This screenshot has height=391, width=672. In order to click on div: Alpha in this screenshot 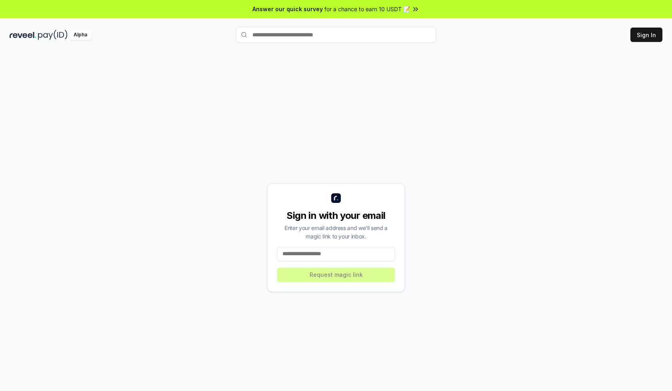, I will do `click(80, 35)`.